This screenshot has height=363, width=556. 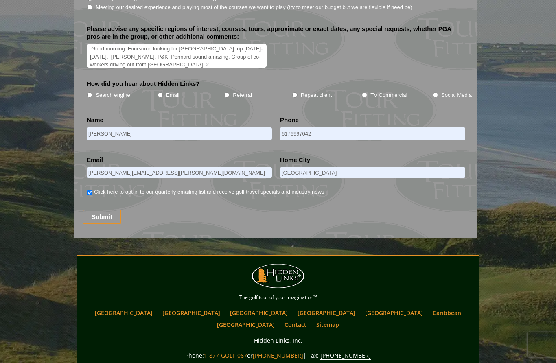 What do you see at coordinates (209, 193) in the screenshot?
I see `label: Click here to opt-in to our quarterly emailing list and receive golf travel specials and industry...` at bounding box center [209, 193].